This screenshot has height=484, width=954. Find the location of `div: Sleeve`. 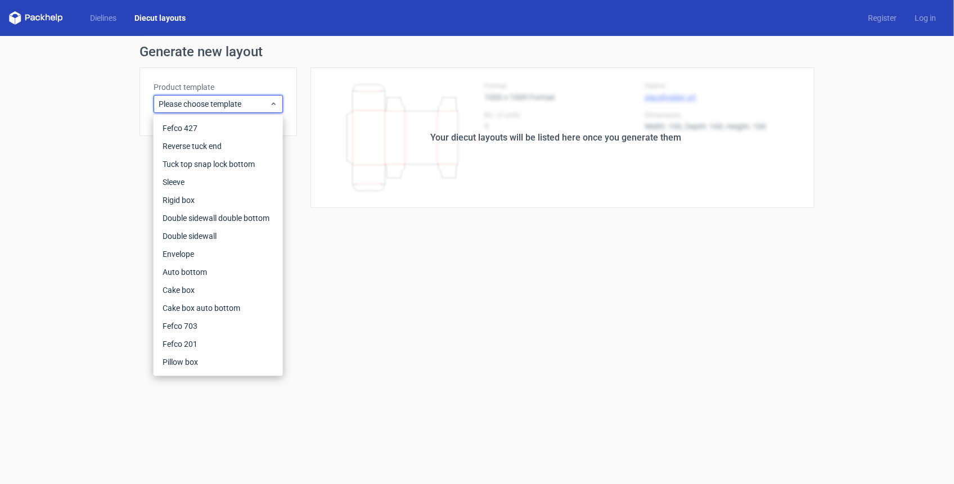

div: Sleeve is located at coordinates (218, 183).